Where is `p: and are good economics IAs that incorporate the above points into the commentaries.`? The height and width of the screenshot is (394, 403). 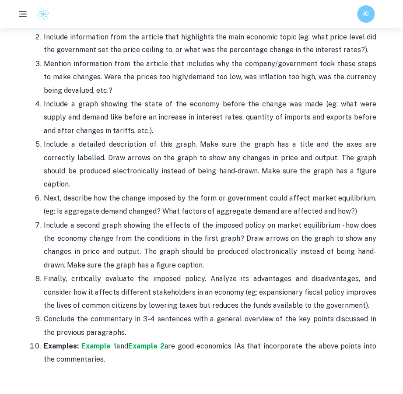 p: and are good economics IAs that incorporate the above points into the commentaries. is located at coordinates (211, 353).